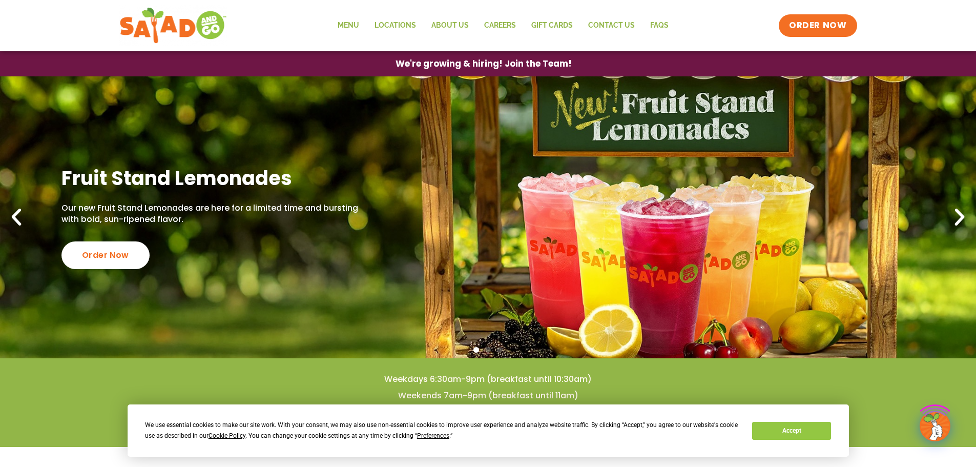 The height and width of the screenshot is (467, 976). I want to click on h4: Weekends 7am-9pm (breakfast until 11am), so click(488, 396).